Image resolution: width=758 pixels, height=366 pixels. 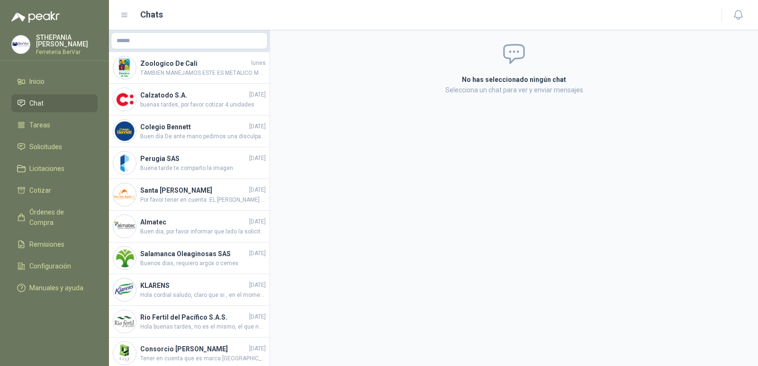 I want to click on a: Manuales y ayuda, so click(x=54, y=288).